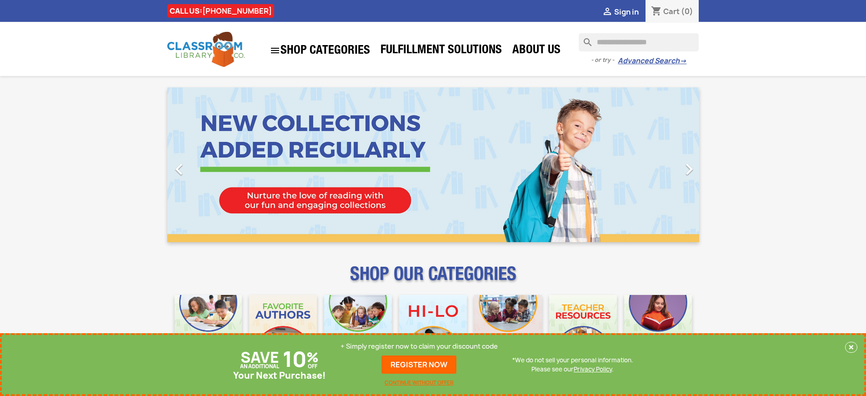 This screenshot has height=396, width=866. I want to click on a: Previous, so click(207, 165).